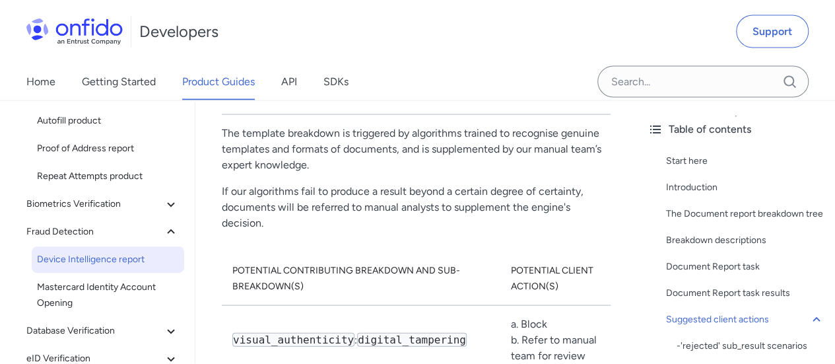  What do you see at coordinates (108, 149) in the screenshot?
I see `a: Proof of Address report` at bounding box center [108, 149].